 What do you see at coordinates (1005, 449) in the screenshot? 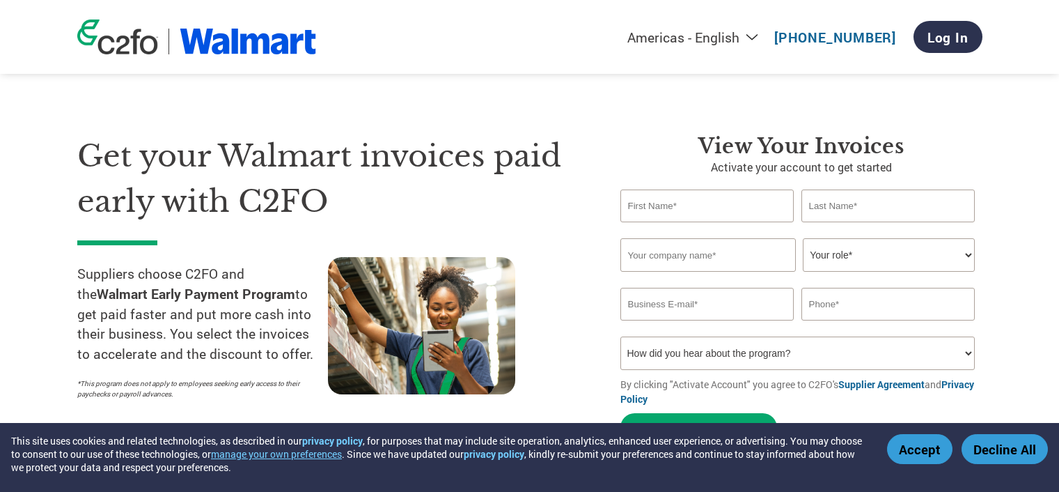
I see `button: Decline All` at bounding box center [1005, 449].